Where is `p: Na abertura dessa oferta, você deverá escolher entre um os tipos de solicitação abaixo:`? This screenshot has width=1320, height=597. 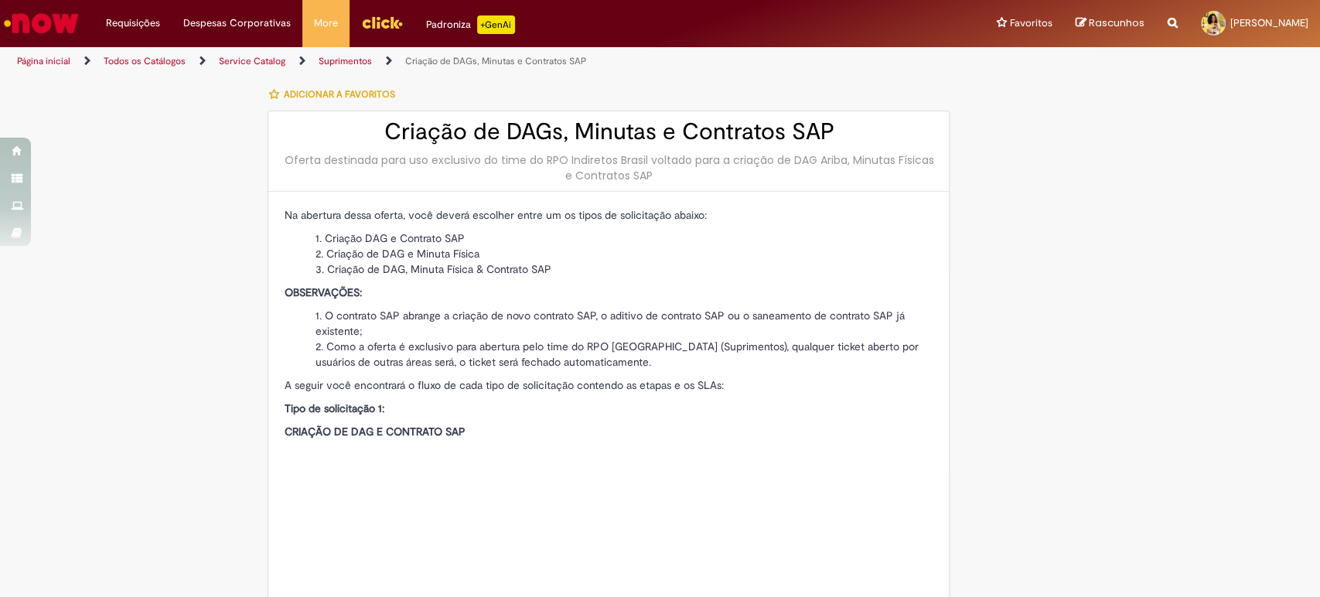 p: Na abertura dessa oferta, você deverá escolher entre um os tipos de solicitação abaixo: is located at coordinates (609, 215).